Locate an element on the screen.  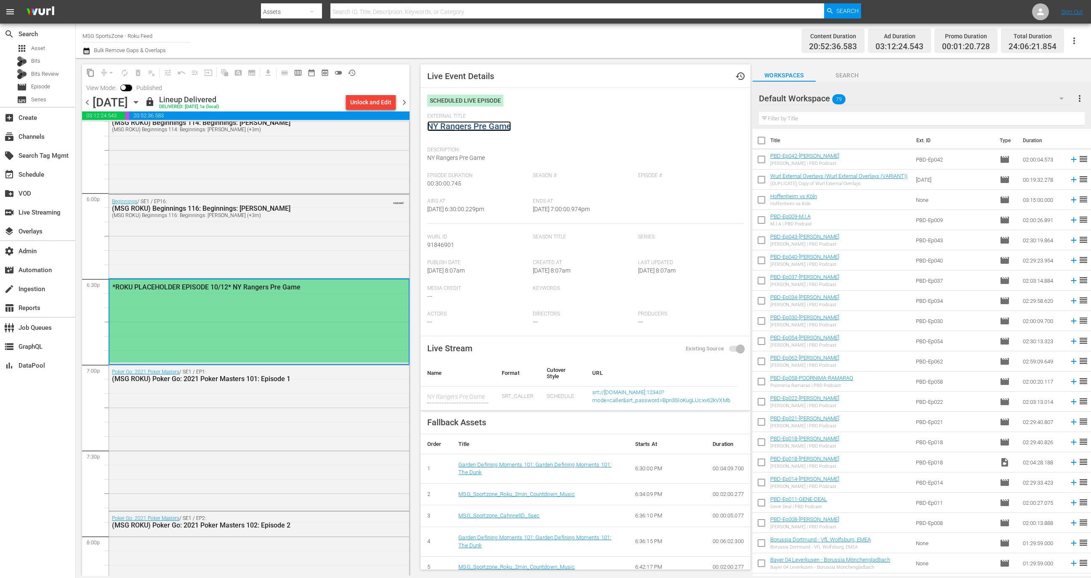
td: 6:34:09 PM is located at coordinates (667, 495).